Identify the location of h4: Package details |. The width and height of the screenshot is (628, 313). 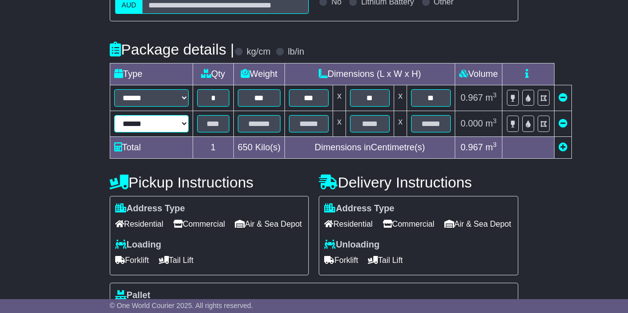
(172, 49).